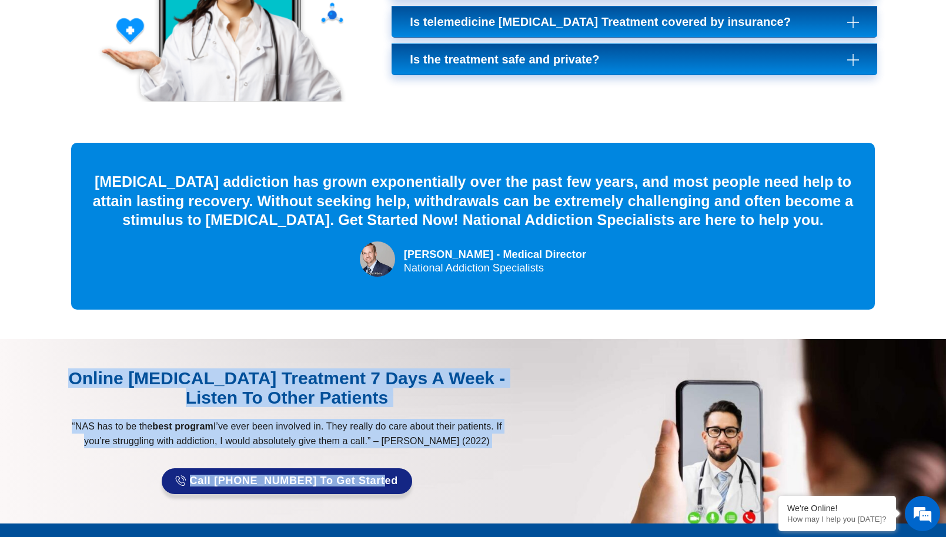 This screenshot has height=537, width=946. What do you see at coordinates (22, 69) in the screenshot?
I see `div: Navigation go back` at bounding box center [22, 69].